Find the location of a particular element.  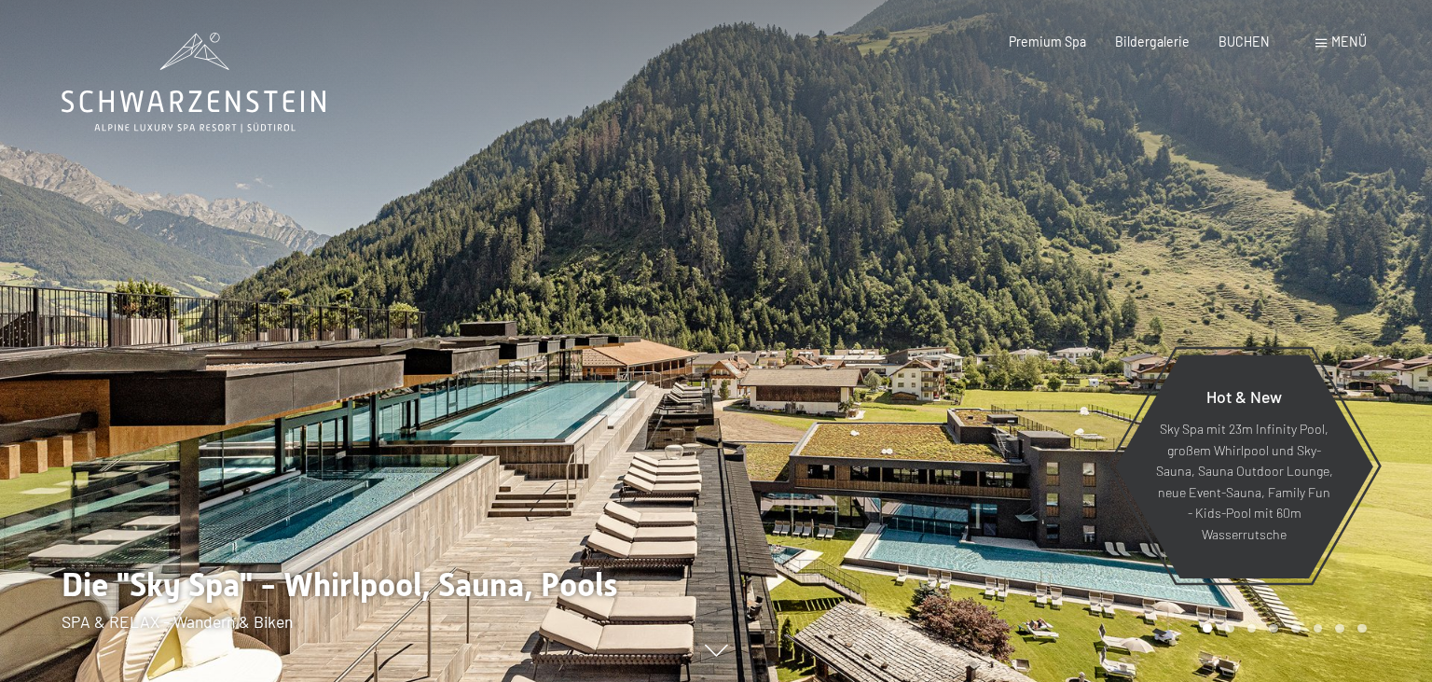

span: Menü is located at coordinates (1349, 41).